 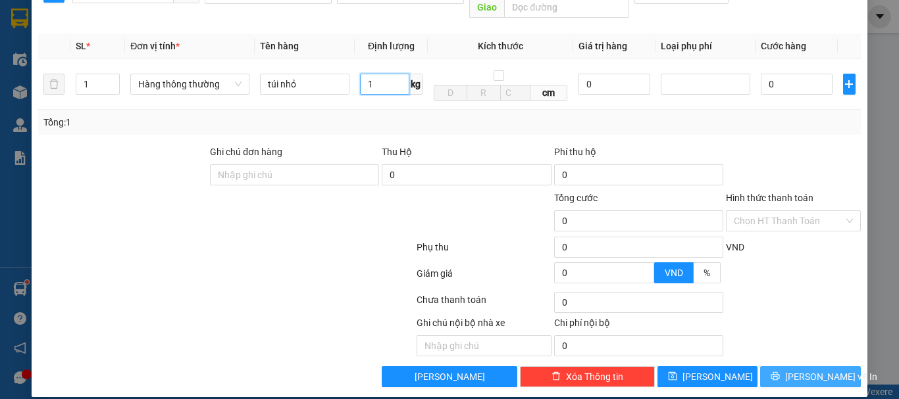 I want to click on span: Tên hàng, so click(x=279, y=46).